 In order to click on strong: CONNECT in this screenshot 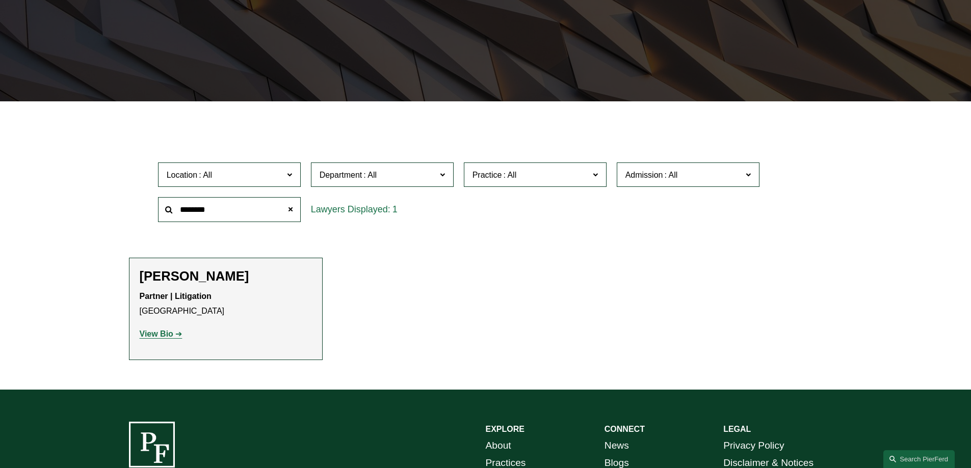, I will do `click(624, 429)`.